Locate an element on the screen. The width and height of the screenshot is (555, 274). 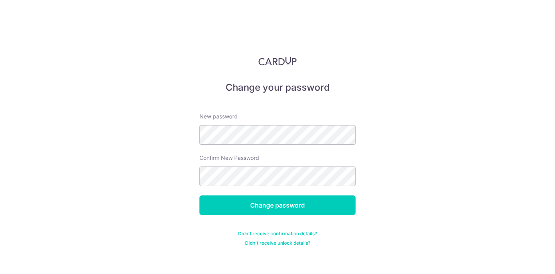
a: Didn't receive unlock details? is located at coordinates (278, 243).